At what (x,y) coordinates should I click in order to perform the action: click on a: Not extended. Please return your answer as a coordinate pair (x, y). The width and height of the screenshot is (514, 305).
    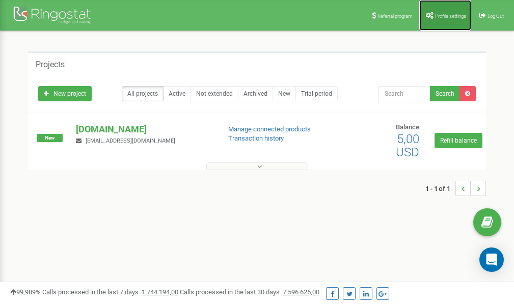
    Looking at the image, I should click on (215, 94).